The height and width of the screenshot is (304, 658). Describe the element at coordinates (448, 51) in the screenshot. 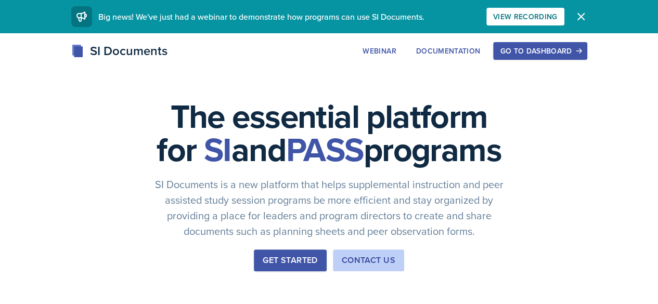

I see `button: Documentation` at that location.